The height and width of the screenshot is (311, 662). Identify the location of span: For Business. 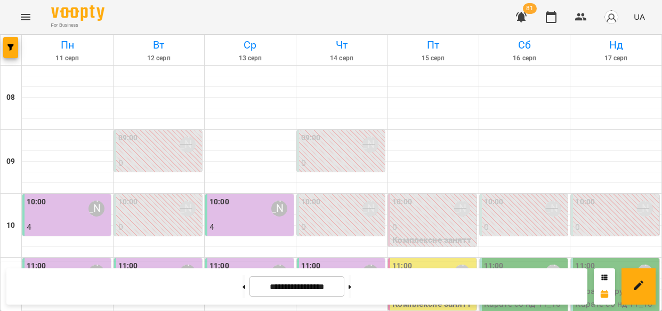
(78, 25).